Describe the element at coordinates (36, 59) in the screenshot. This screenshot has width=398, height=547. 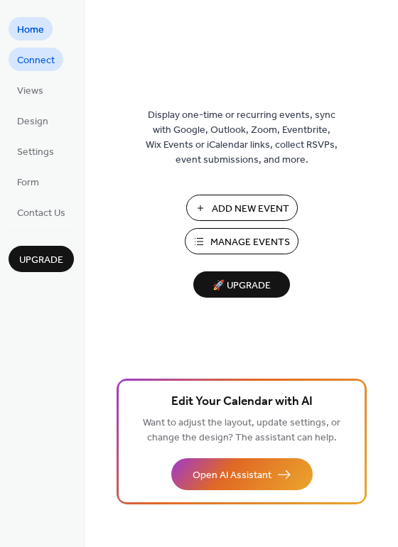
I see `a: Connect` at that location.